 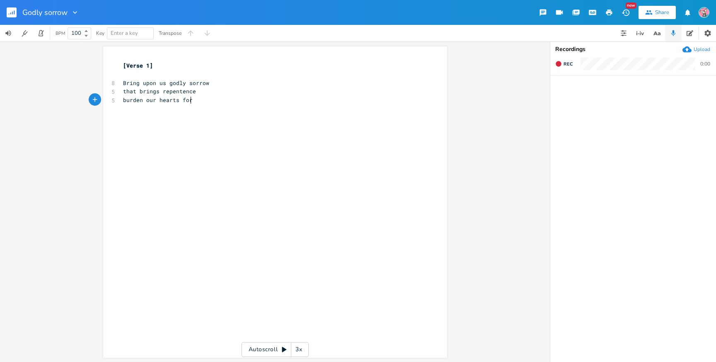 What do you see at coordinates (160, 91) in the screenshot?
I see `span: that brings repentence` at bounding box center [160, 91].